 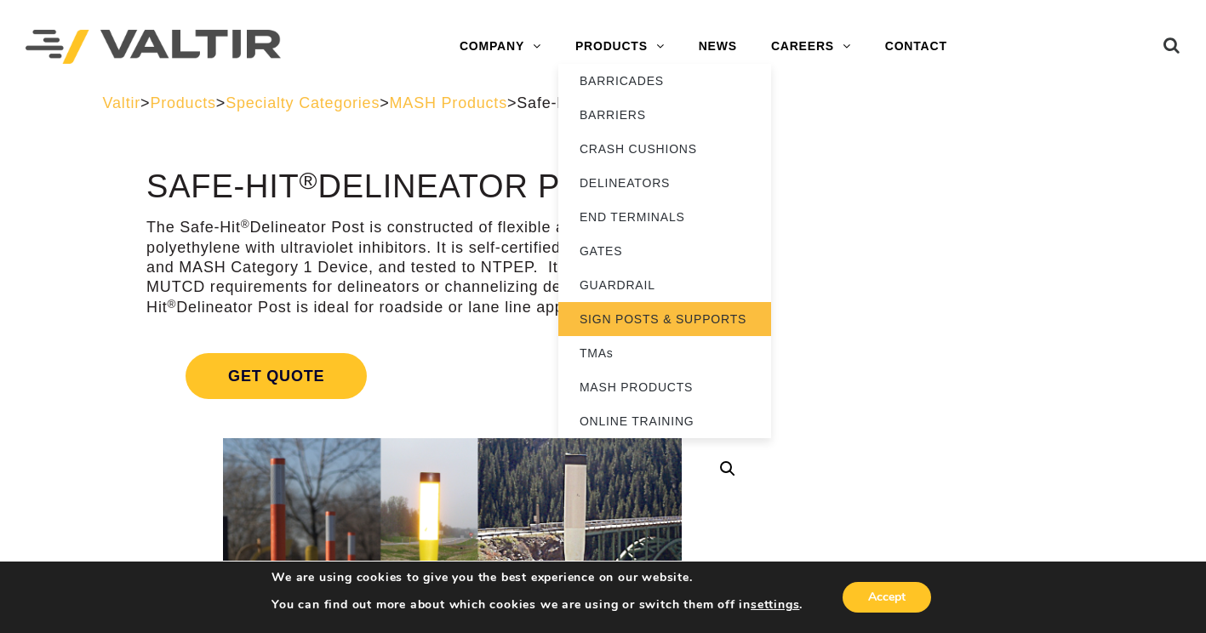 What do you see at coordinates (608, 103) in the screenshot?
I see `span: Safe-Hit Delineator Post` at bounding box center [608, 103].